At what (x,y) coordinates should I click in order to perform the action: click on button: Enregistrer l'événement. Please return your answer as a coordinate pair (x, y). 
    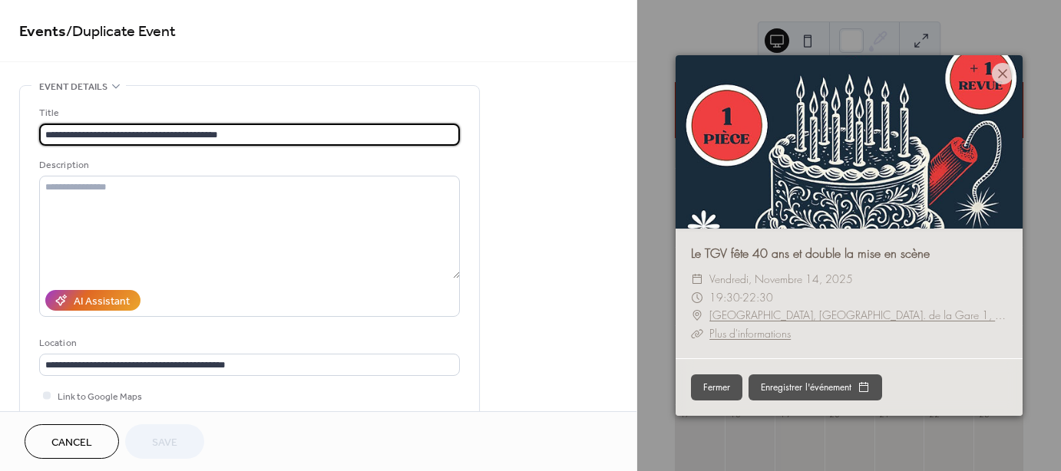
    Looking at the image, I should click on (815, 388).